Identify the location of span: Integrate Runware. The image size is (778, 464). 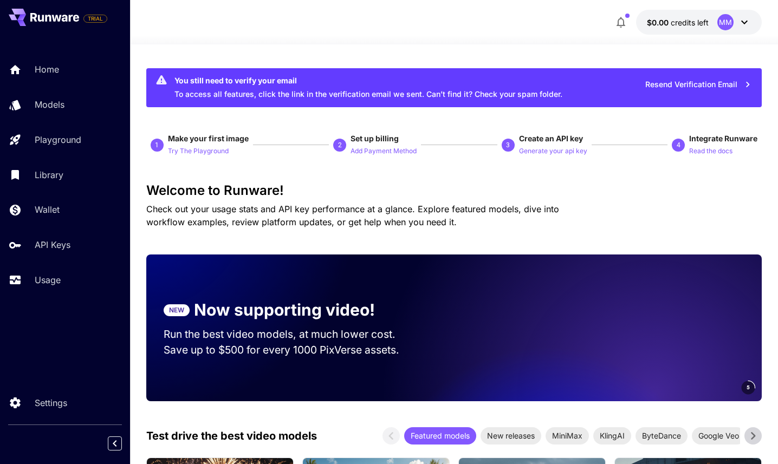
(723, 138).